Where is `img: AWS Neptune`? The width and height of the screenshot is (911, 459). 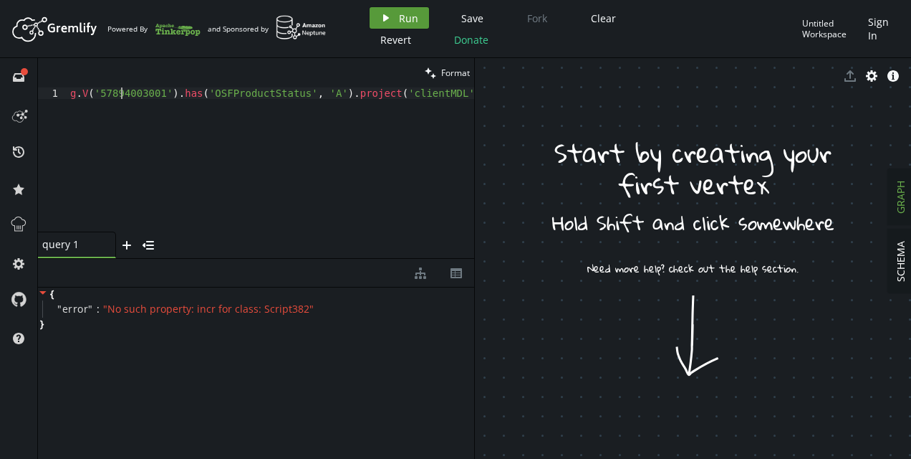 img: AWS Neptune is located at coordinates (301, 27).